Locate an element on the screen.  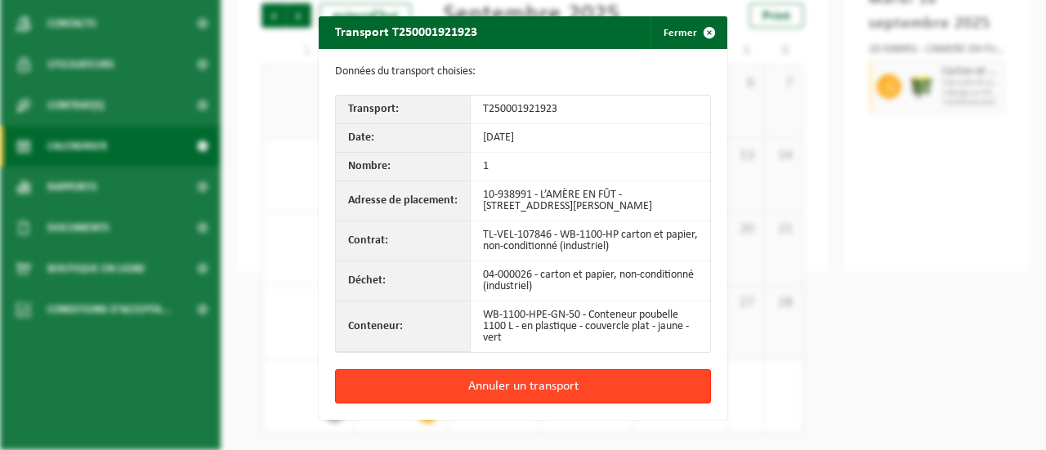
button: Annuler un transport is located at coordinates (523, 387).